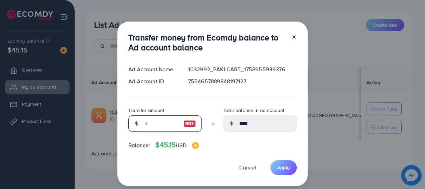 This screenshot has width=425, height=189. I want to click on button: Cancel, so click(248, 167).